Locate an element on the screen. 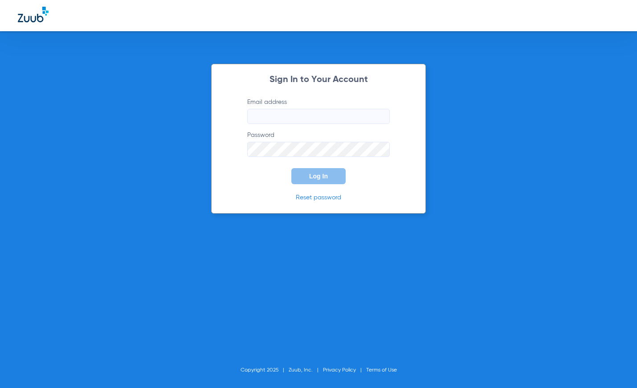  h2: Sign In to Your Account is located at coordinates (319, 80).